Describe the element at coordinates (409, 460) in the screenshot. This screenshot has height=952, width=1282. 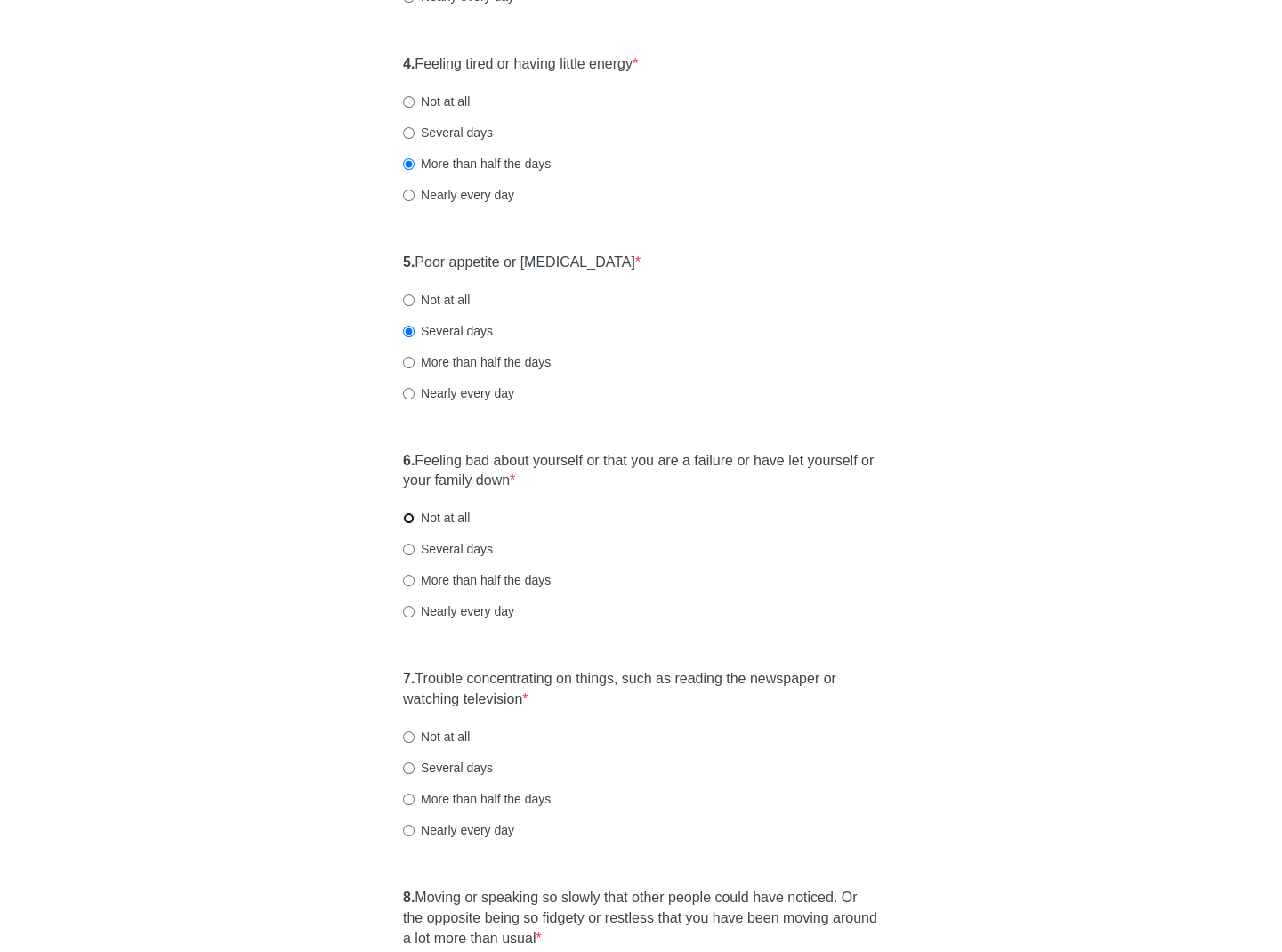
I see `strong: 6.` at that location.